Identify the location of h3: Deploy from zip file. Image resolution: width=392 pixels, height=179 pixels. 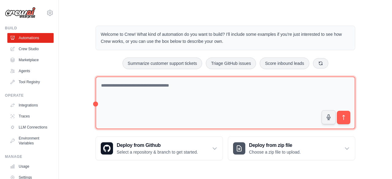
(274, 145).